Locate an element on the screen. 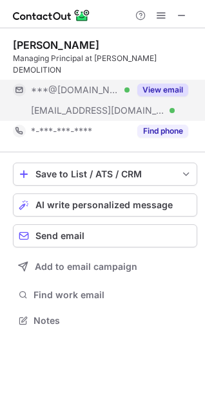 The height and width of the screenshot is (410, 205). div: Save to List / ATS / CRM is located at coordinates (105, 174).